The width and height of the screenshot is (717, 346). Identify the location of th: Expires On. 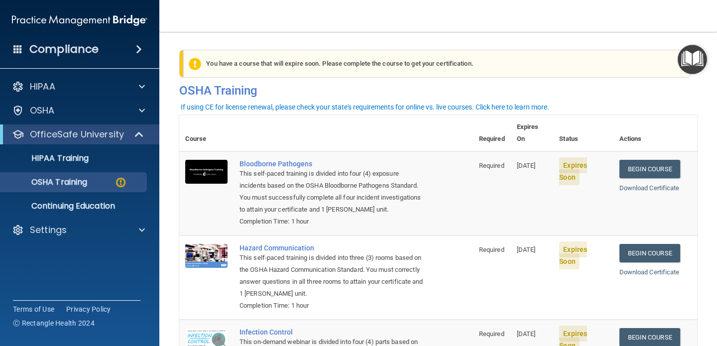
(533, 133).